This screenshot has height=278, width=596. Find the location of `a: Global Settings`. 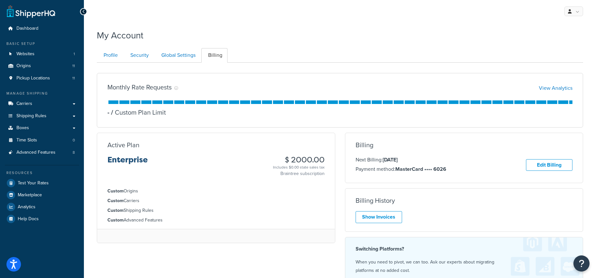

a: Global Settings is located at coordinates (177, 55).